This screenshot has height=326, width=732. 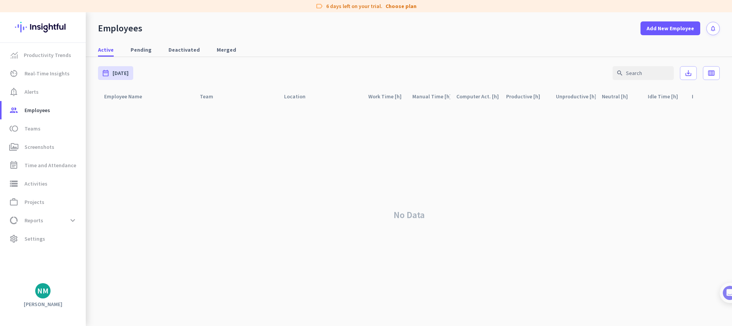 What do you see at coordinates (14, 202) in the screenshot?
I see `i: work_outline` at bounding box center [14, 202].